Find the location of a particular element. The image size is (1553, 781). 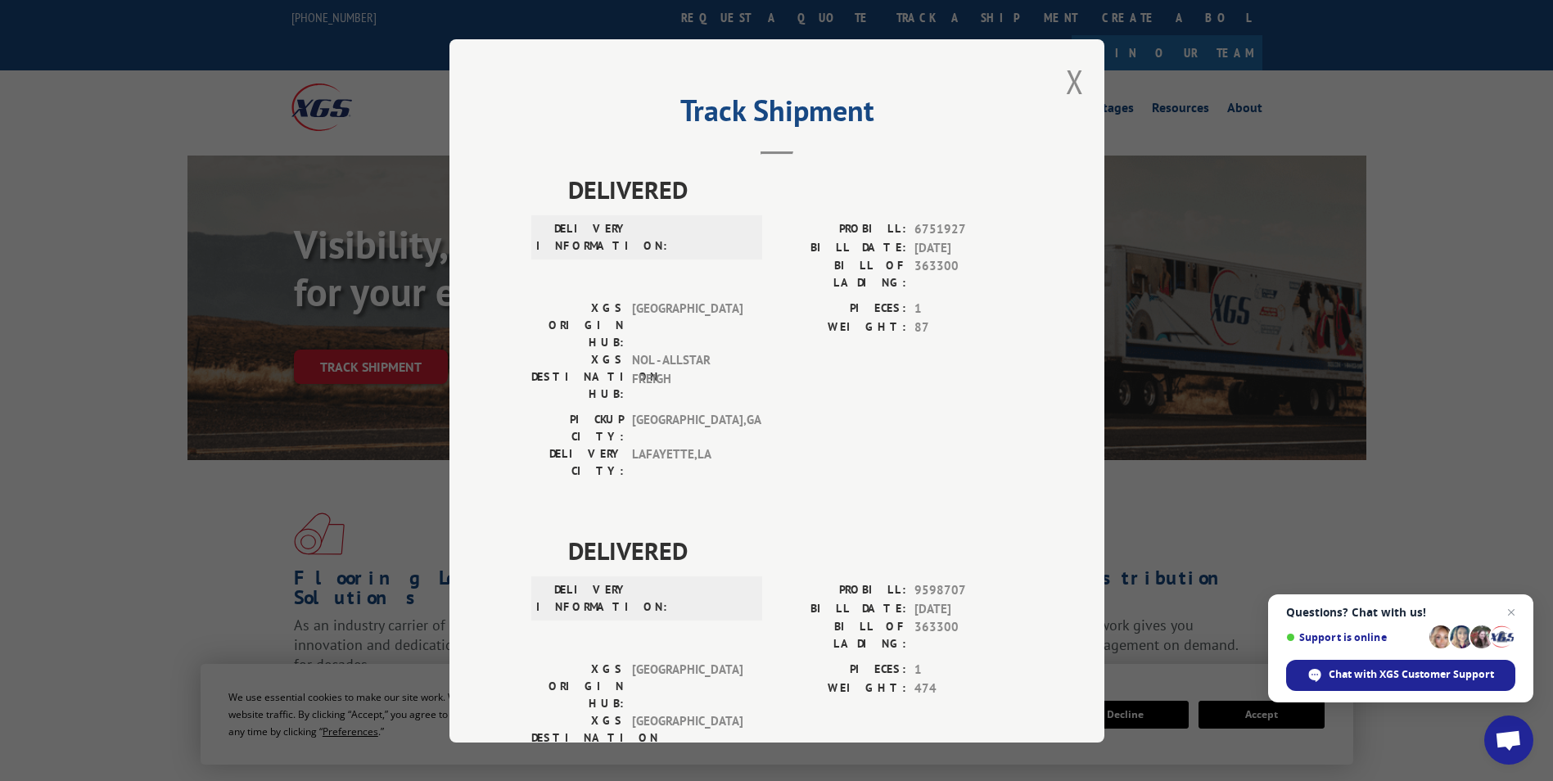

span: 87 is located at coordinates (969, 327).